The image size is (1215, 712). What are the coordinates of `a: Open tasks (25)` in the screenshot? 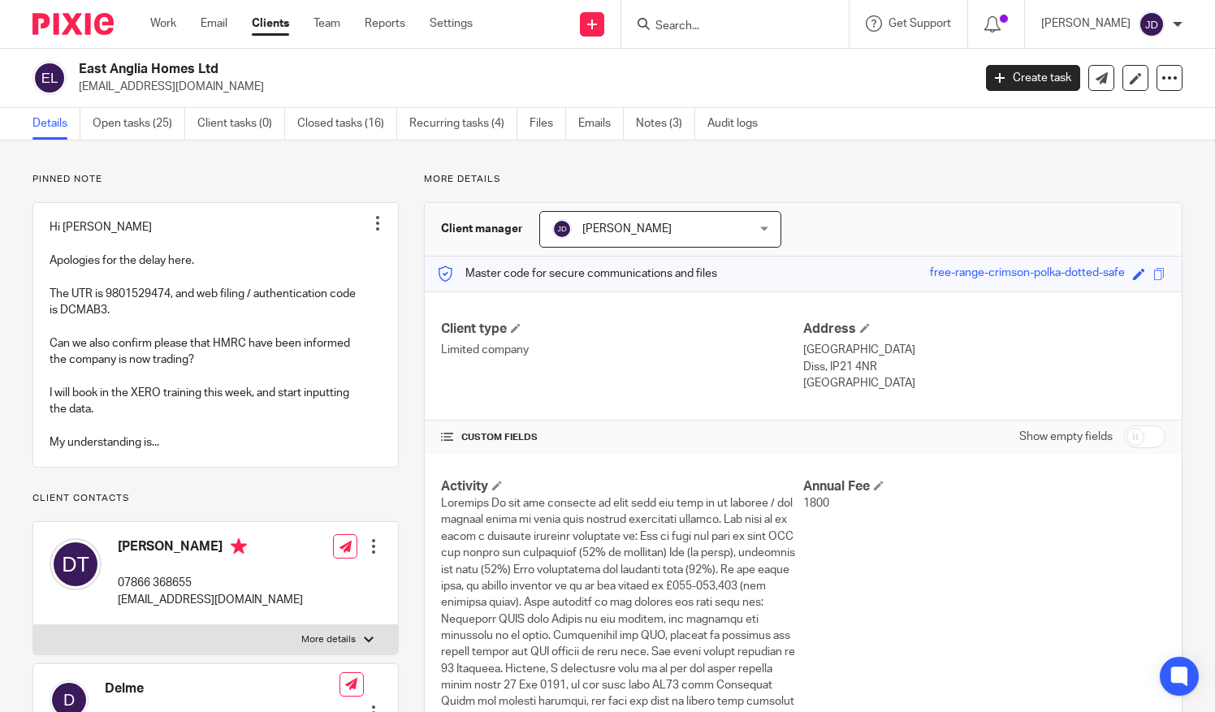 It's located at (139, 123).